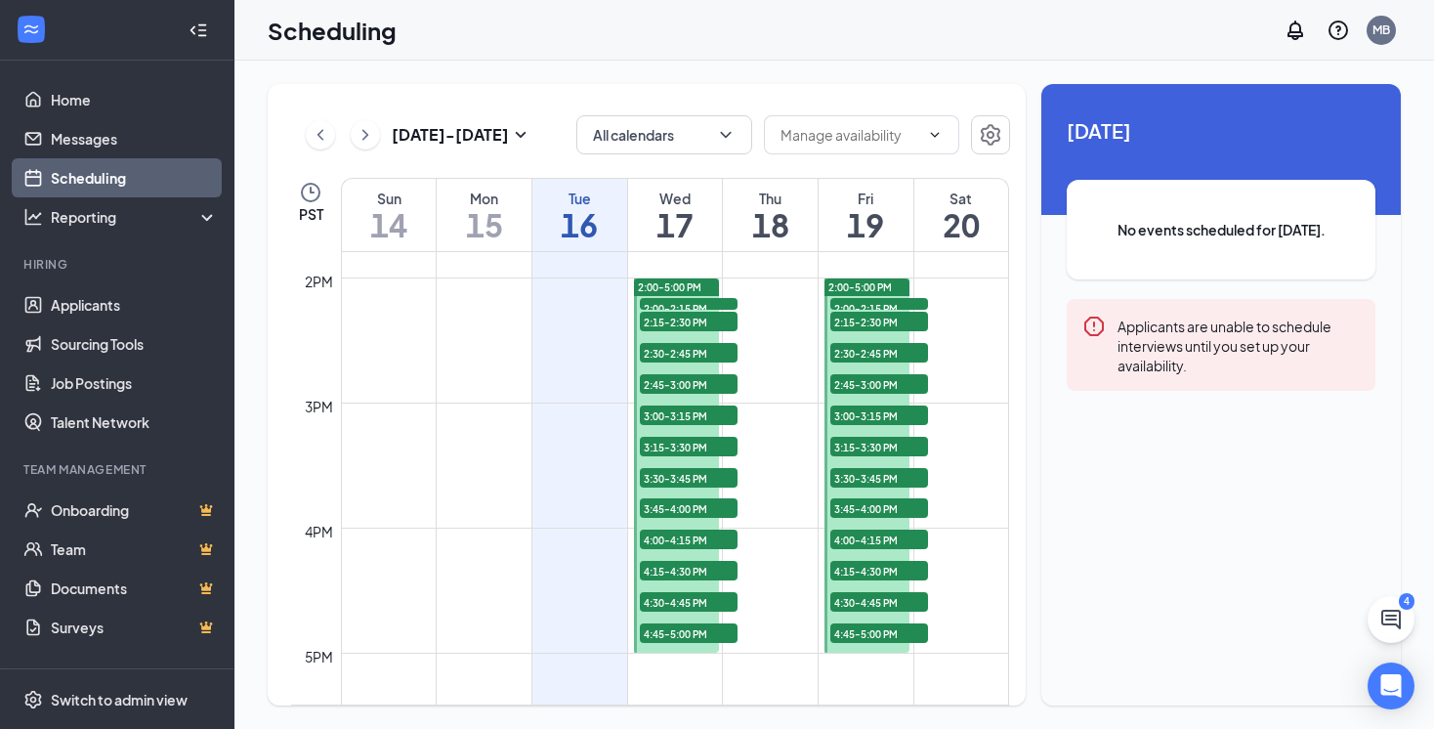 The height and width of the screenshot is (729, 1434). Describe the element at coordinates (134, 588) in the screenshot. I see `a: DocumentsCrown` at that location.